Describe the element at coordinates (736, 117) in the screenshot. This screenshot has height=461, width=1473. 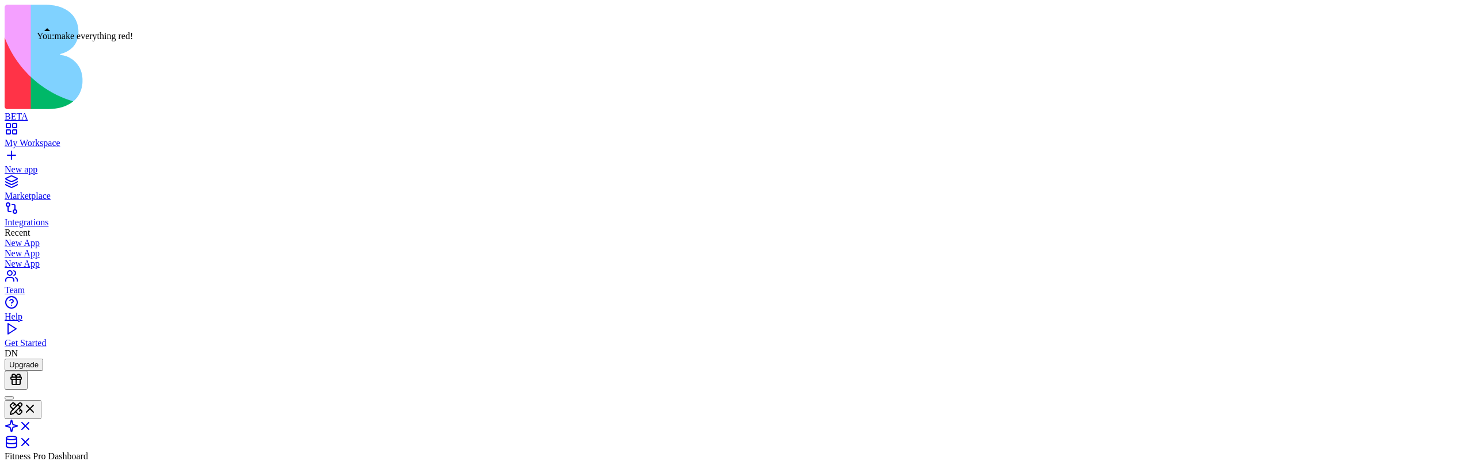
I see `div: BETA` at that location.